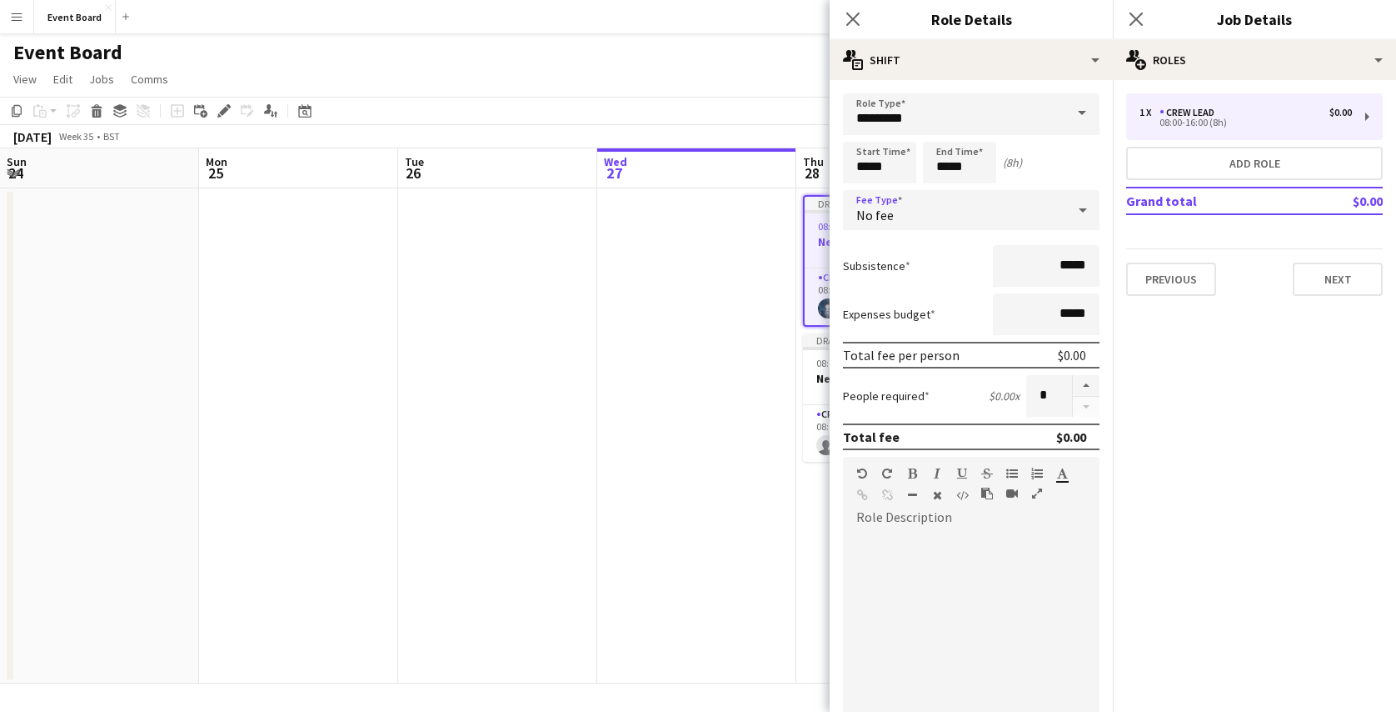 The height and width of the screenshot is (712, 1396). Describe the element at coordinates (1216, 201) in the screenshot. I see `td: Grand total` at that location.